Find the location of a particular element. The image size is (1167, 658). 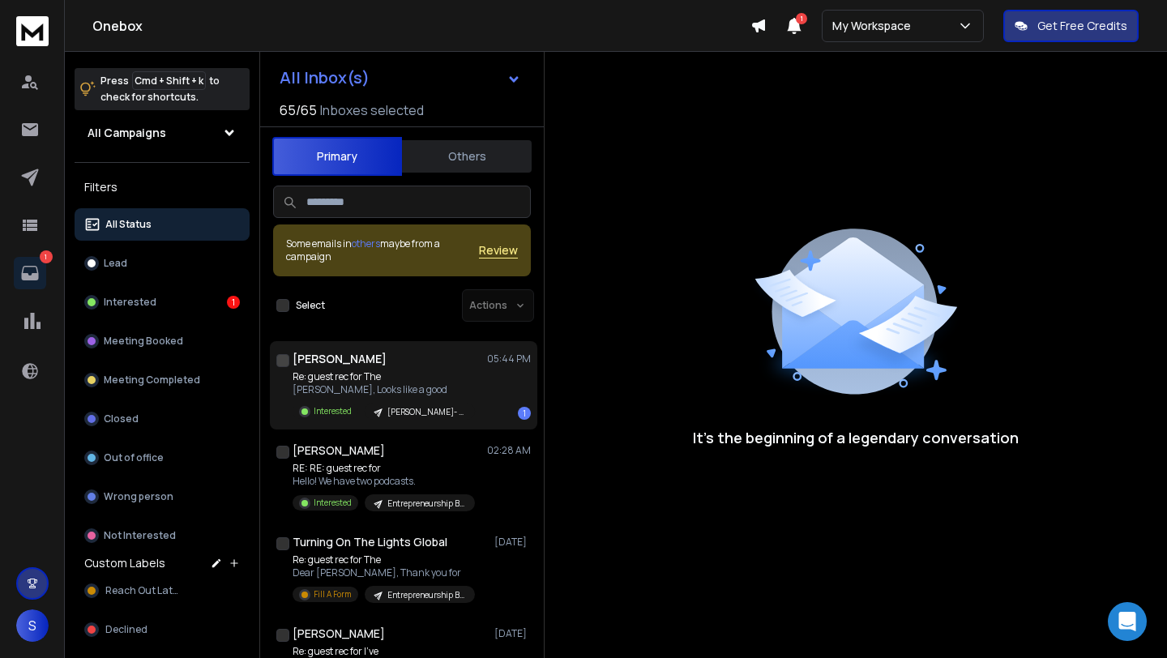

span: 65 / 65 is located at coordinates (298, 110).